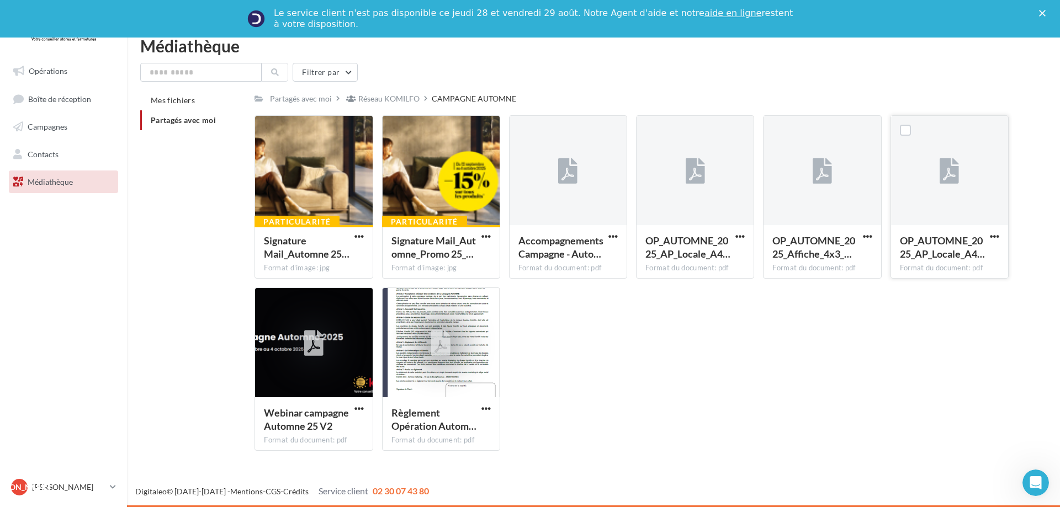  Describe the element at coordinates (325, 72) in the screenshot. I see `button: Filtrer par` at that location.